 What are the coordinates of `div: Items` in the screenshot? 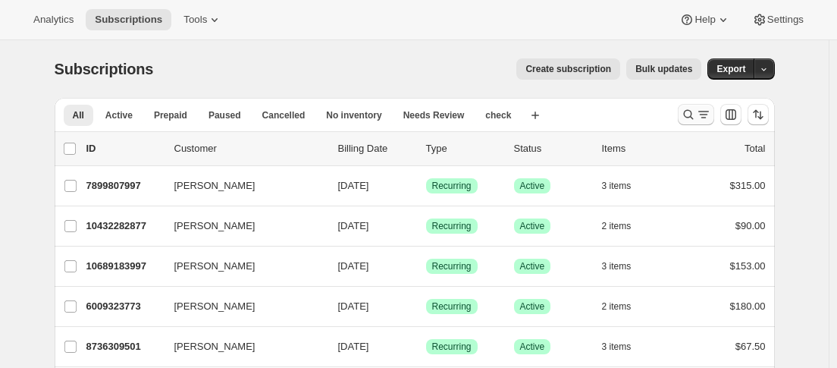 It's located at (640, 149).